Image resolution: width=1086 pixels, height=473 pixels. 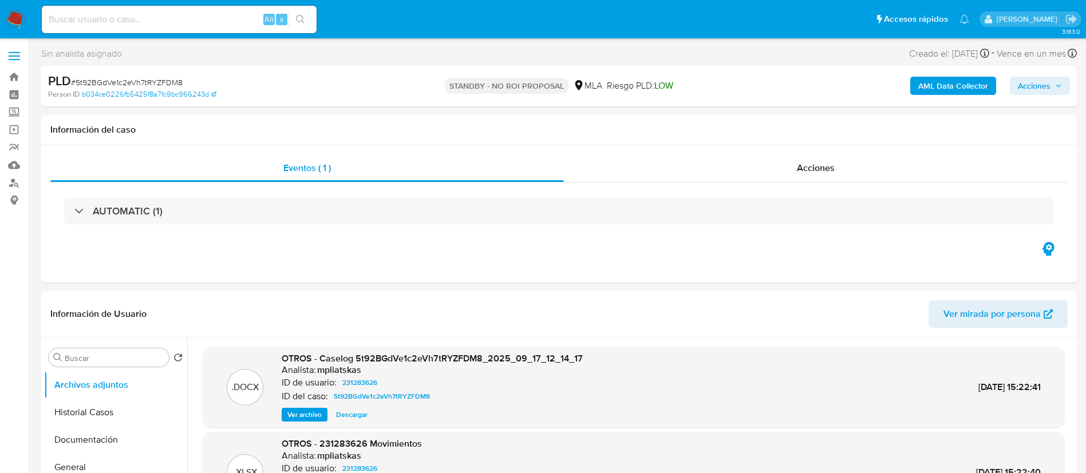 What do you see at coordinates (127, 82) in the screenshot?
I see `span: # 5t92BGdVe1c2eVh7tRYZFDM8` at bounding box center [127, 82].